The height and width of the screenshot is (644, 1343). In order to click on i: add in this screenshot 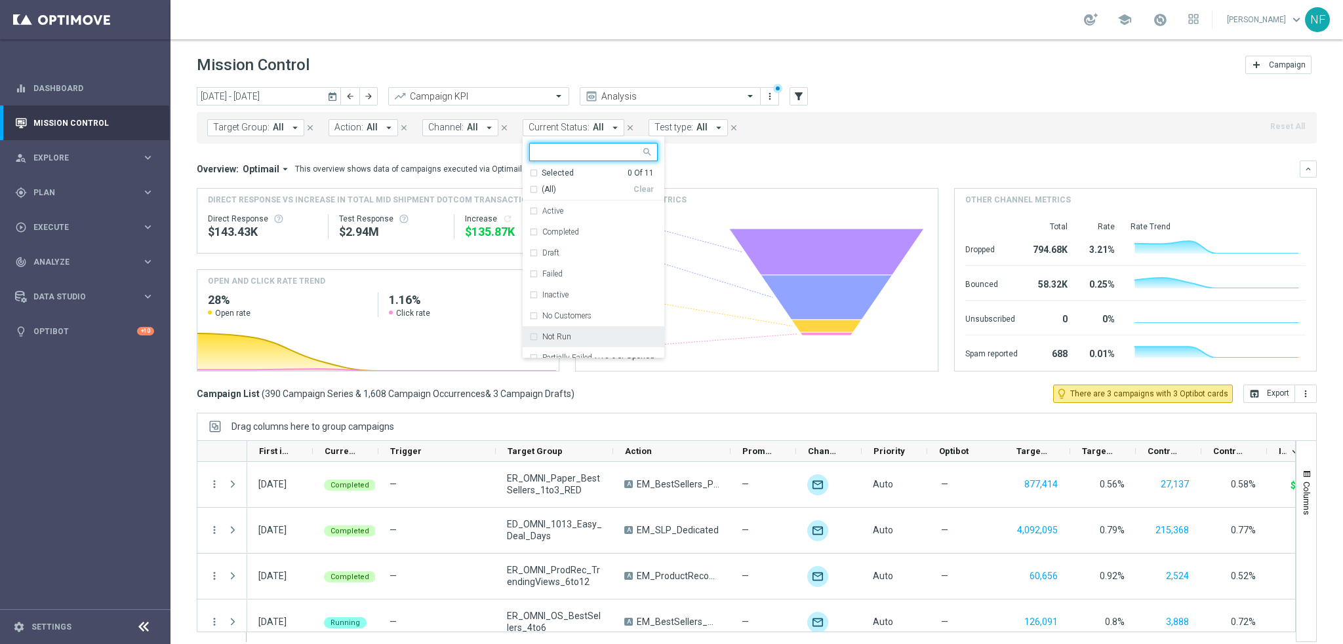, I will do `click(1256, 65)`.